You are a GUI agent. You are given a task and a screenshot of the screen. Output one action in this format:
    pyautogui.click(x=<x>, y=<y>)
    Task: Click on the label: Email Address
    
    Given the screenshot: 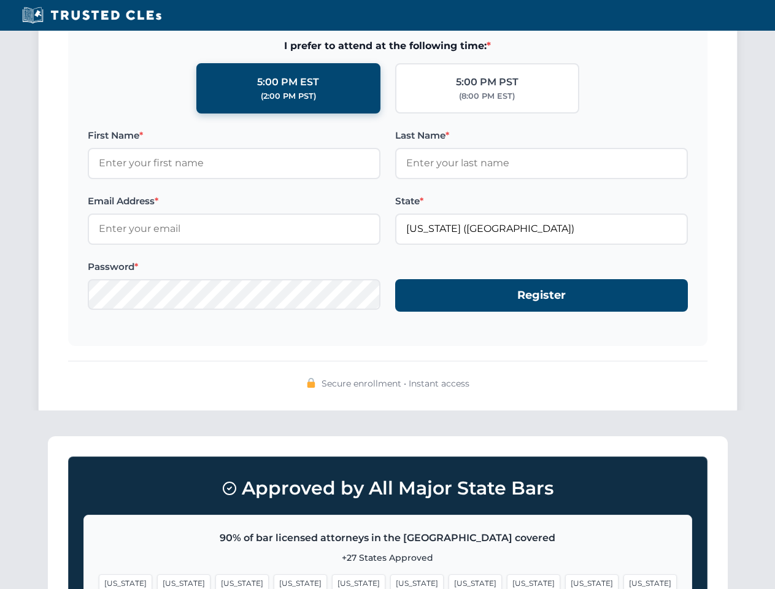 What is the action you would take?
    pyautogui.click(x=234, y=201)
    